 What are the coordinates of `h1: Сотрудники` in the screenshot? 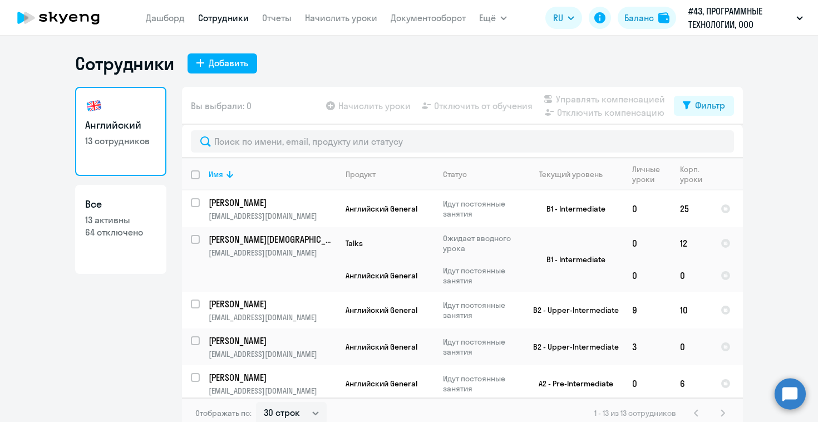 It's located at (125, 63).